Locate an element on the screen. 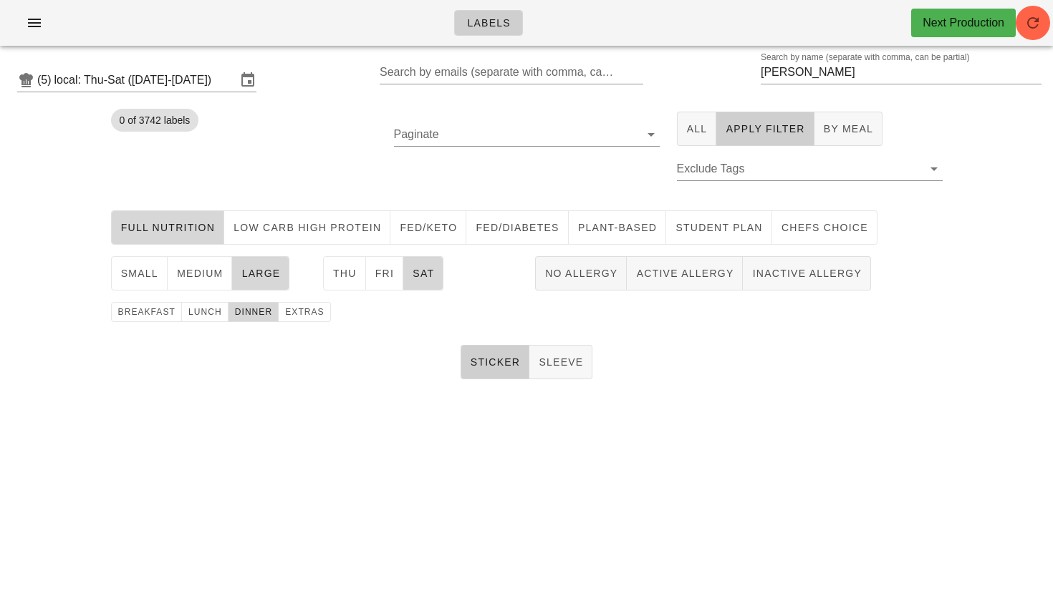 This screenshot has height=601, width=1053. div: Exclude Tags is located at coordinates (809, 169).